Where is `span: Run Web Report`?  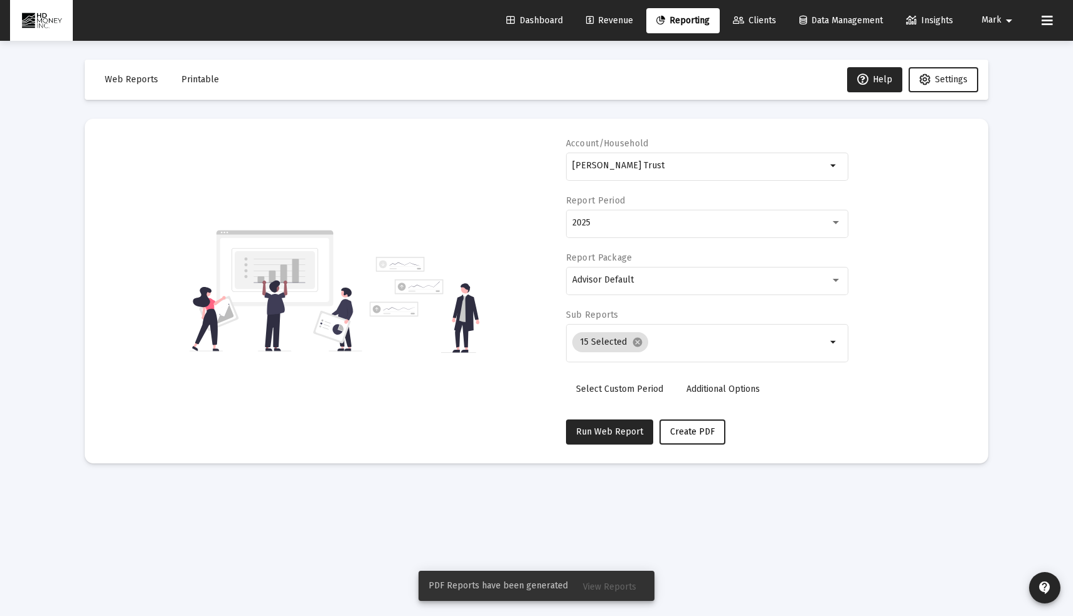
span: Run Web Report is located at coordinates (609, 431).